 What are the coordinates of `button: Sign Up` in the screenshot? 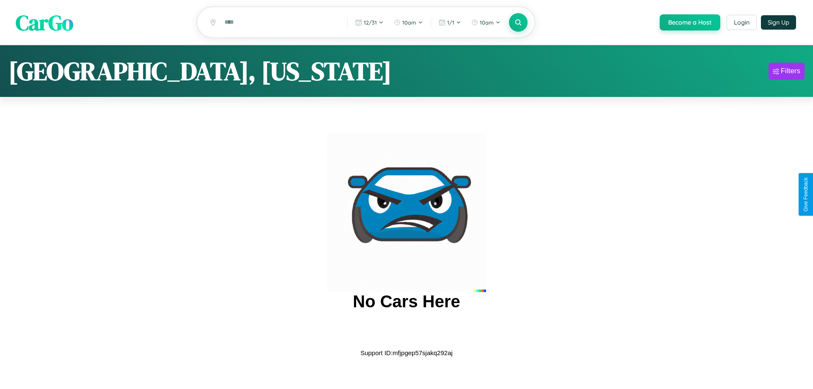 It's located at (778, 22).